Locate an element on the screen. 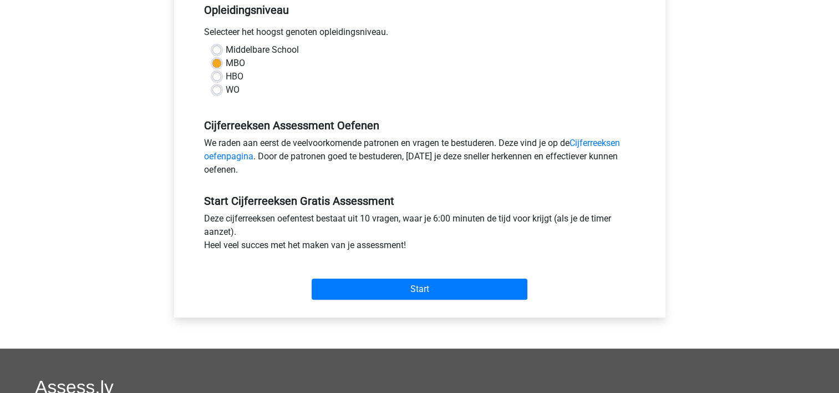 The height and width of the screenshot is (393, 839). div: Deze cijferreeksen oefentest bestaat uit 10 vragen, waar je 6:00 minuten de tijd voor krijgt (als... is located at coordinates (420, 234).